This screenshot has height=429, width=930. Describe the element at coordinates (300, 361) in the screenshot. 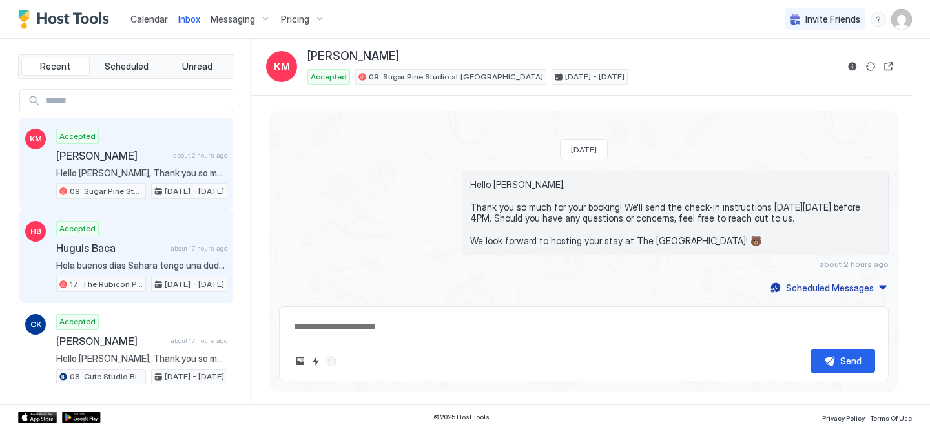

I see `button: Upload image` at that location.